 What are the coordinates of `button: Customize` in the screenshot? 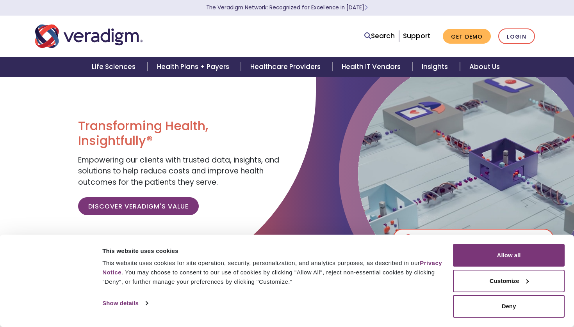 It's located at (508, 281).